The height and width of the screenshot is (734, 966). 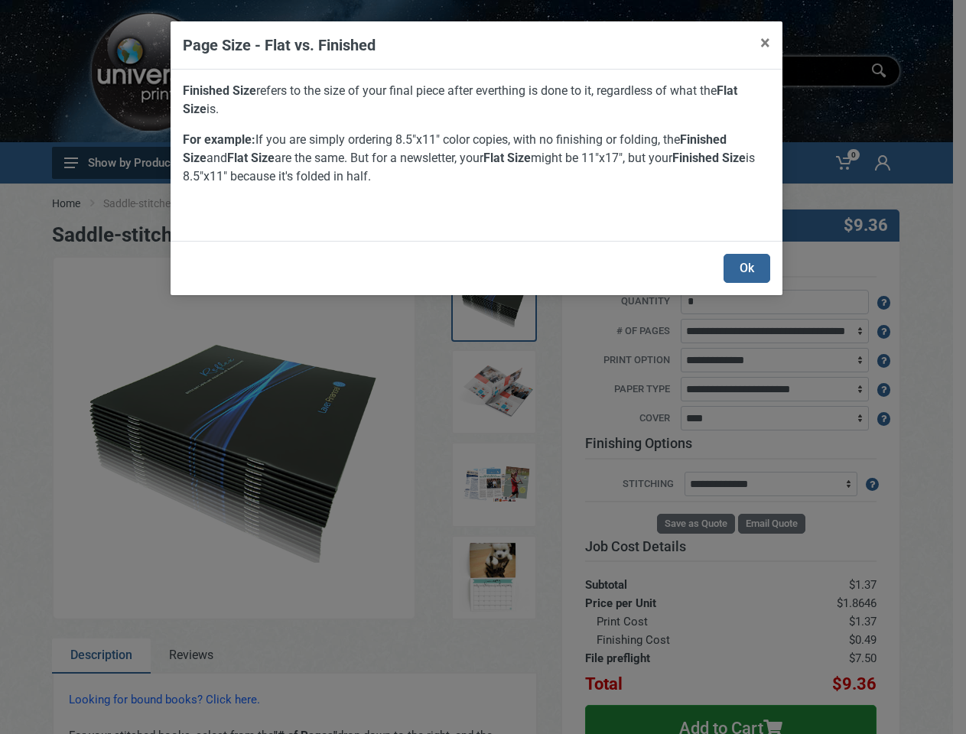 What do you see at coordinates (219, 139) in the screenshot?
I see `strong: For example:` at bounding box center [219, 139].